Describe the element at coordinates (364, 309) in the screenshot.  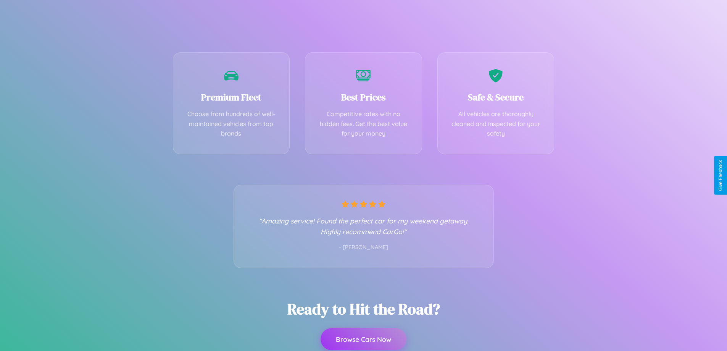
I see `h2: Ready to Hit the Road?` at that location.